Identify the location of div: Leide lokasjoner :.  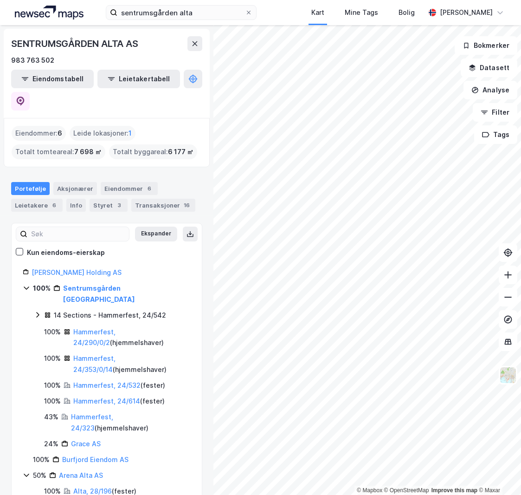
(103, 133).